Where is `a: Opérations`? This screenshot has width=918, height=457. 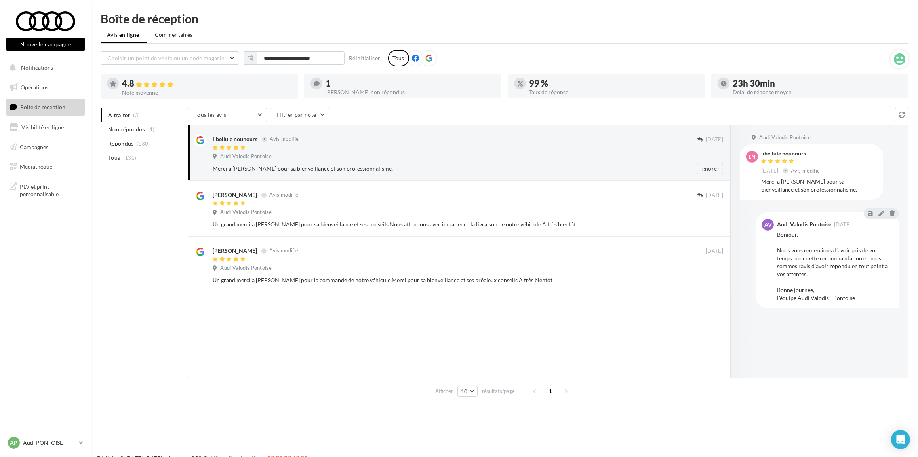 a: Opérations is located at coordinates (46, 87).